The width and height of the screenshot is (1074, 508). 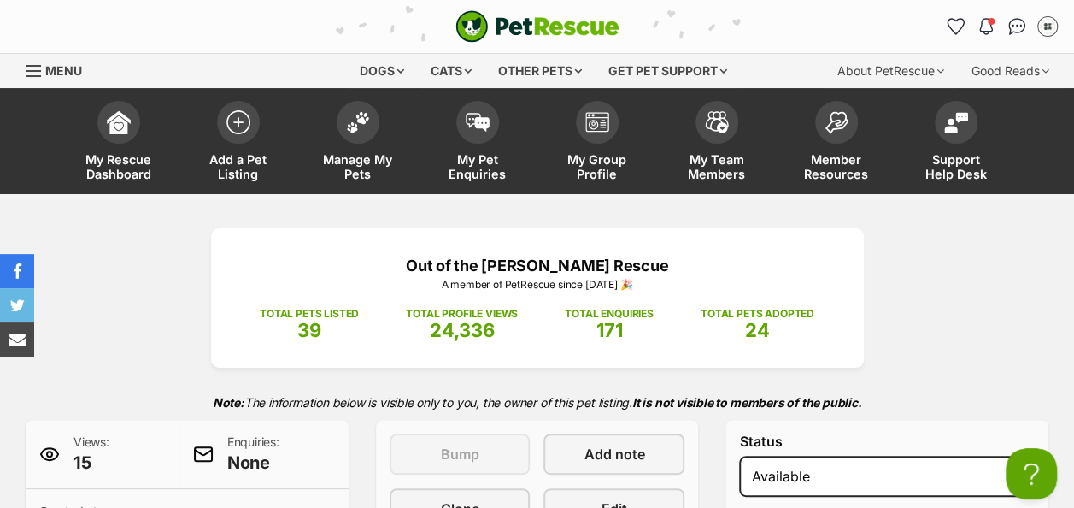 I want to click on span: 24,336, so click(x=462, y=330).